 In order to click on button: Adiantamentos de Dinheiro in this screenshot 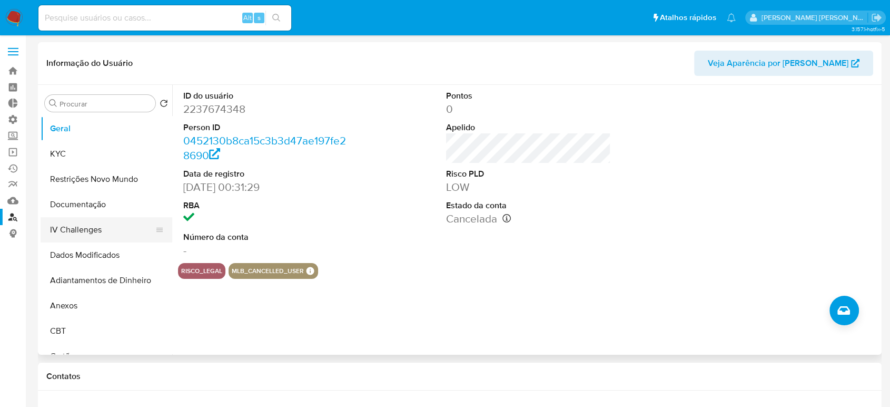, I will do `click(106, 280)`.